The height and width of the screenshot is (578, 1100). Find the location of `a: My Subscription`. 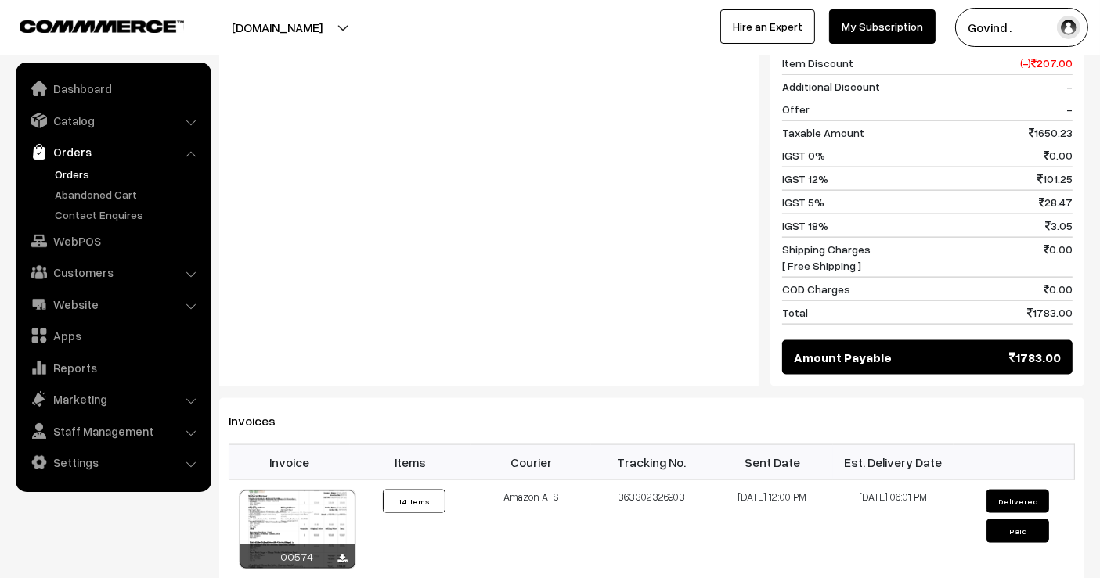

a: My Subscription is located at coordinates (882, 27).